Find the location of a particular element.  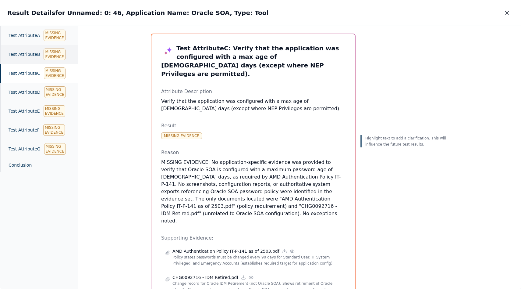

p: Supporting Evidence: is located at coordinates (253, 238).